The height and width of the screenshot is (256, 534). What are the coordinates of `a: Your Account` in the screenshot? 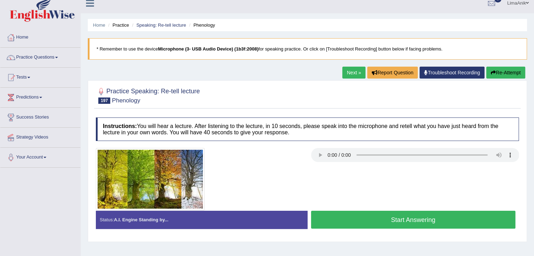 It's located at (40, 157).